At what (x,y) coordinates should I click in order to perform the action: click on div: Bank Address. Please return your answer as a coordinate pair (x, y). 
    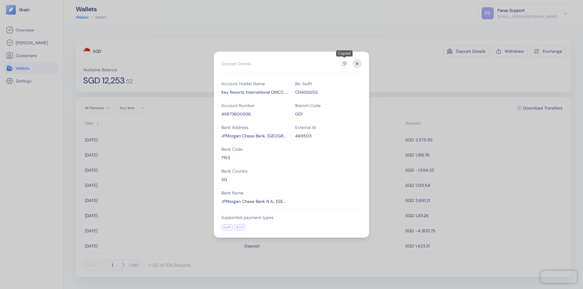
    Looking at the image, I should click on (254, 127).